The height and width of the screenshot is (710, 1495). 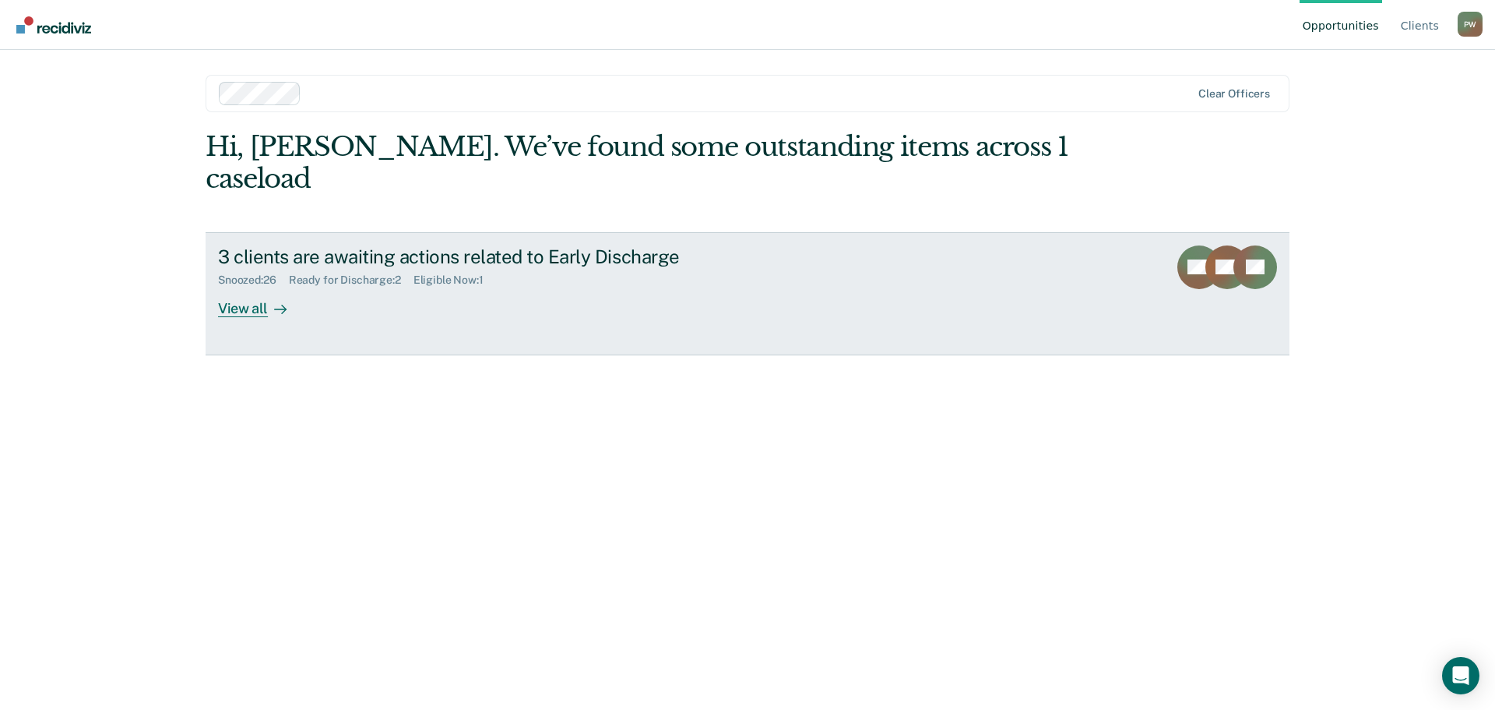 What do you see at coordinates (351, 280) in the screenshot?
I see `div: Ready for Discharge : 2` at bounding box center [351, 280].